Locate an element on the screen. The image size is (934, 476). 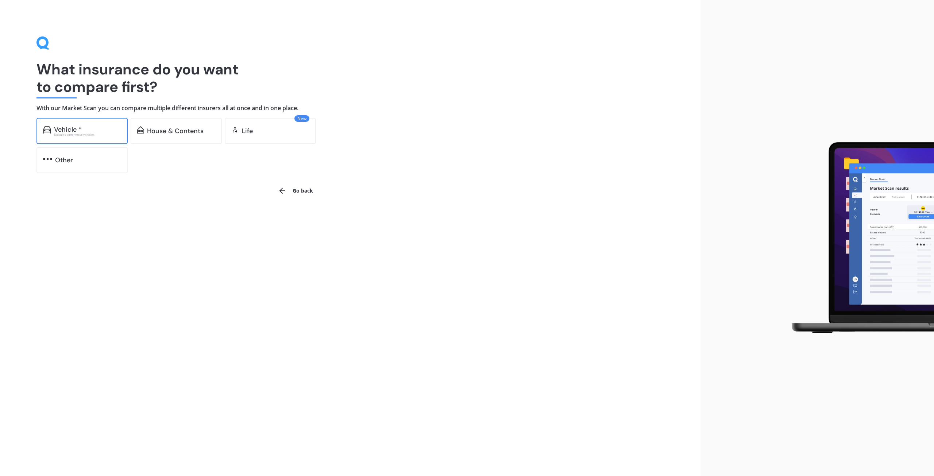
img: home-and-contents.b802091223b8502ef2dd.svg is located at coordinates (140, 130).